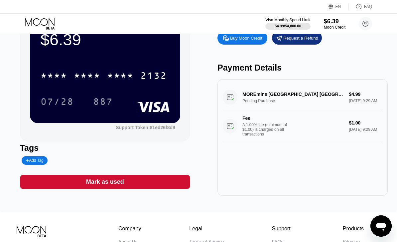 This screenshot has height=242, width=397. I want to click on div: $4.99 / $4,000.00, so click(288, 26).